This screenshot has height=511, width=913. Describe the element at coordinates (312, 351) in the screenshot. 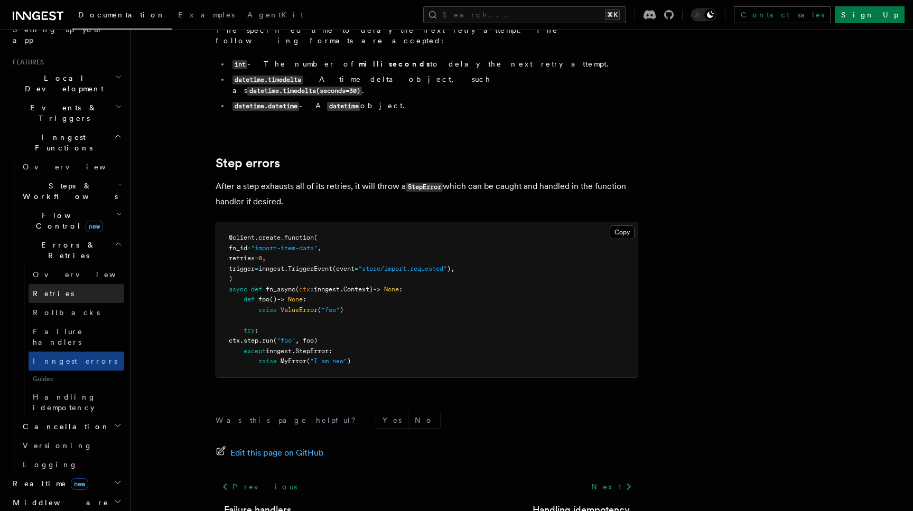

I see `span: StepError` at that location.